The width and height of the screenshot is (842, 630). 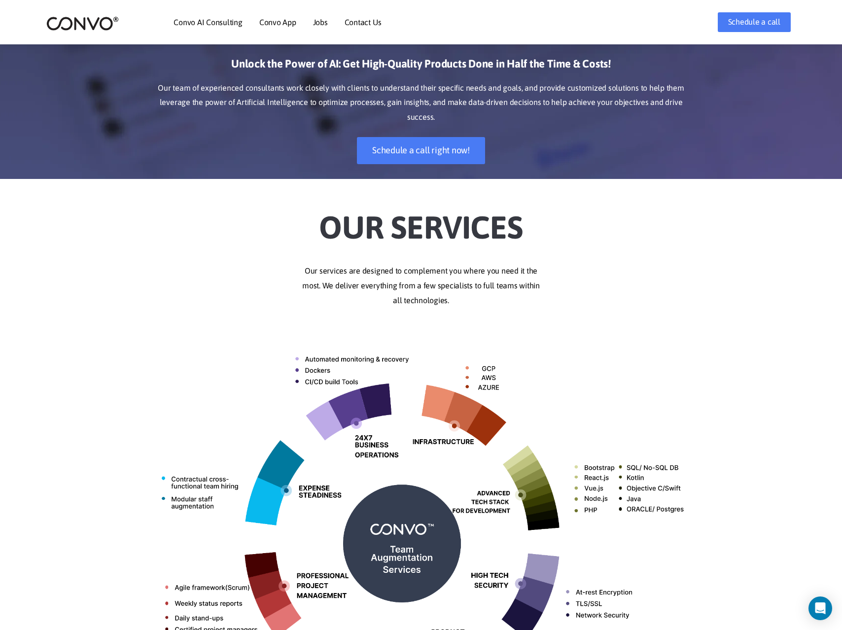 I want to click on h2: Our Services, so click(x=421, y=221).